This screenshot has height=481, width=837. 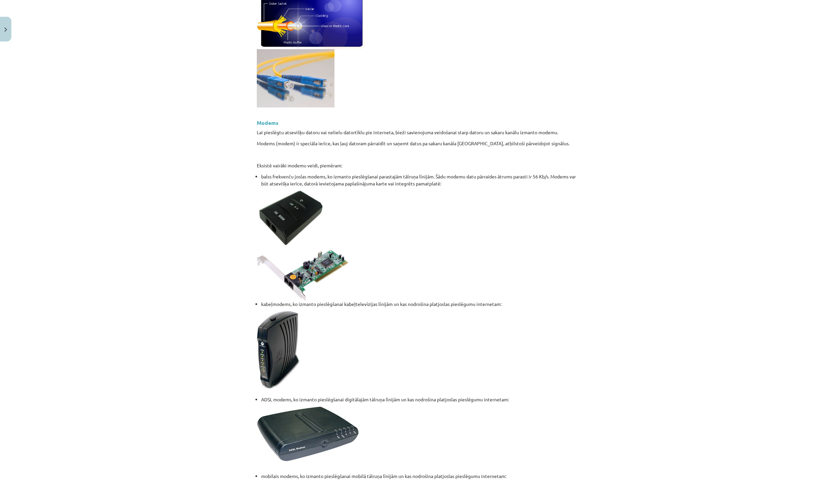 I want to click on img: 3, so click(x=278, y=350).